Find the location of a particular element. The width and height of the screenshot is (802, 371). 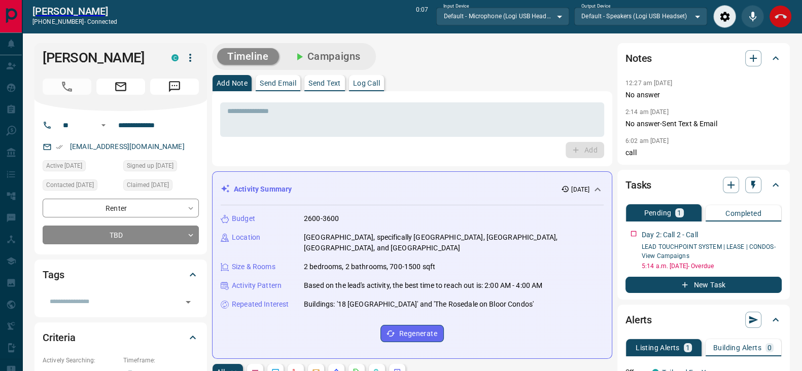

p: No answer-Sent Text & Email is located at coordinates (704, 124).